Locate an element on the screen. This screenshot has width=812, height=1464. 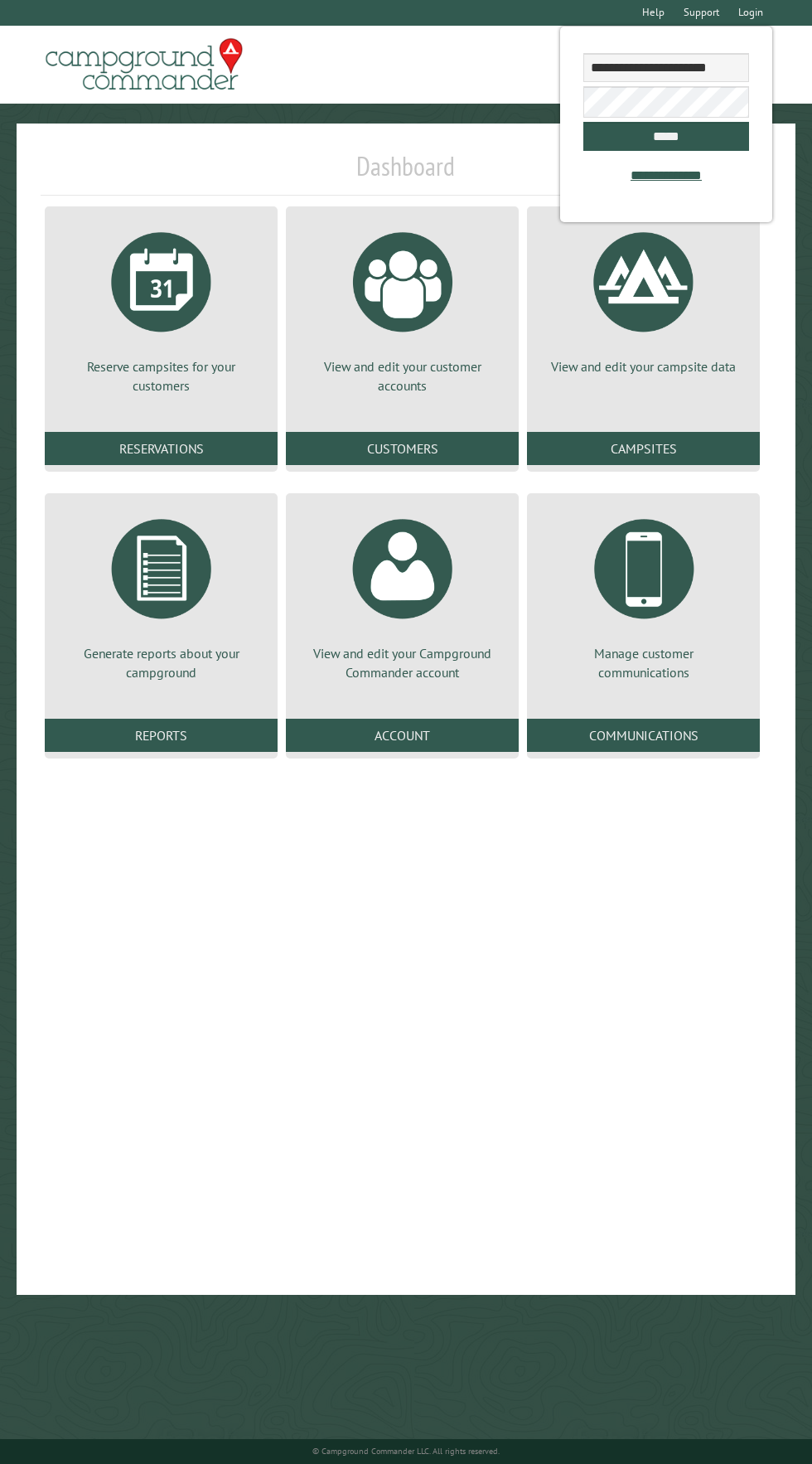
a: Reservations is located at coordinates (161, 449).